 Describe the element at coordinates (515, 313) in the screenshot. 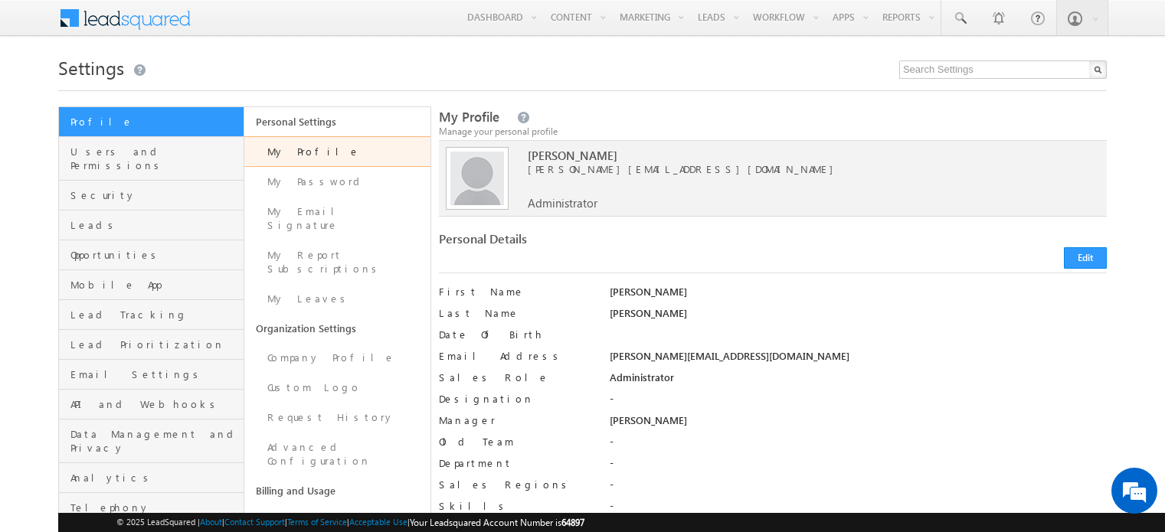

I see `label: Last Name` at that location.